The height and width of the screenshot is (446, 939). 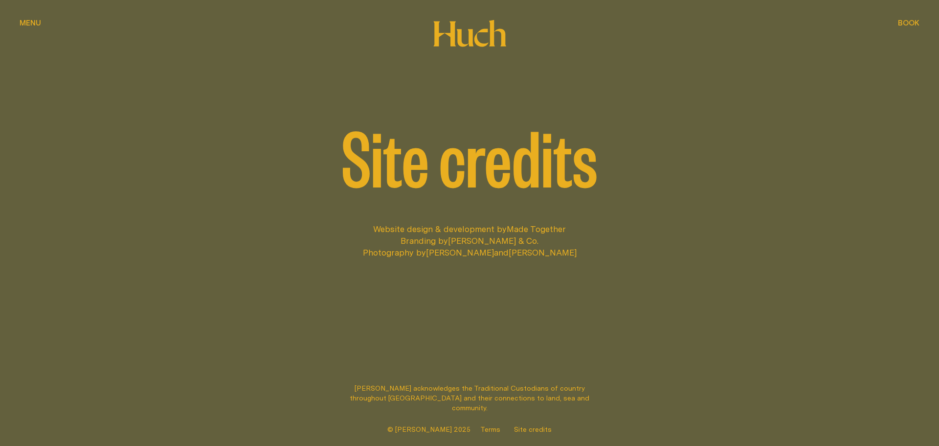 What do you see at coordinates (533, 429) in the screenshot?
I see `a: Site credits` at bounding box center [533, 429].